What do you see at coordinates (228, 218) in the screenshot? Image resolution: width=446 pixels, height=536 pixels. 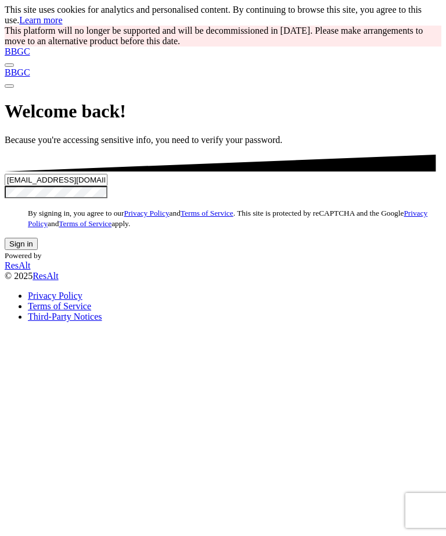 I see `small: By signing in, you agree to our and . This site is protected by reCAPTCHA and the Google and apply.` at bounding box center [228, 218].